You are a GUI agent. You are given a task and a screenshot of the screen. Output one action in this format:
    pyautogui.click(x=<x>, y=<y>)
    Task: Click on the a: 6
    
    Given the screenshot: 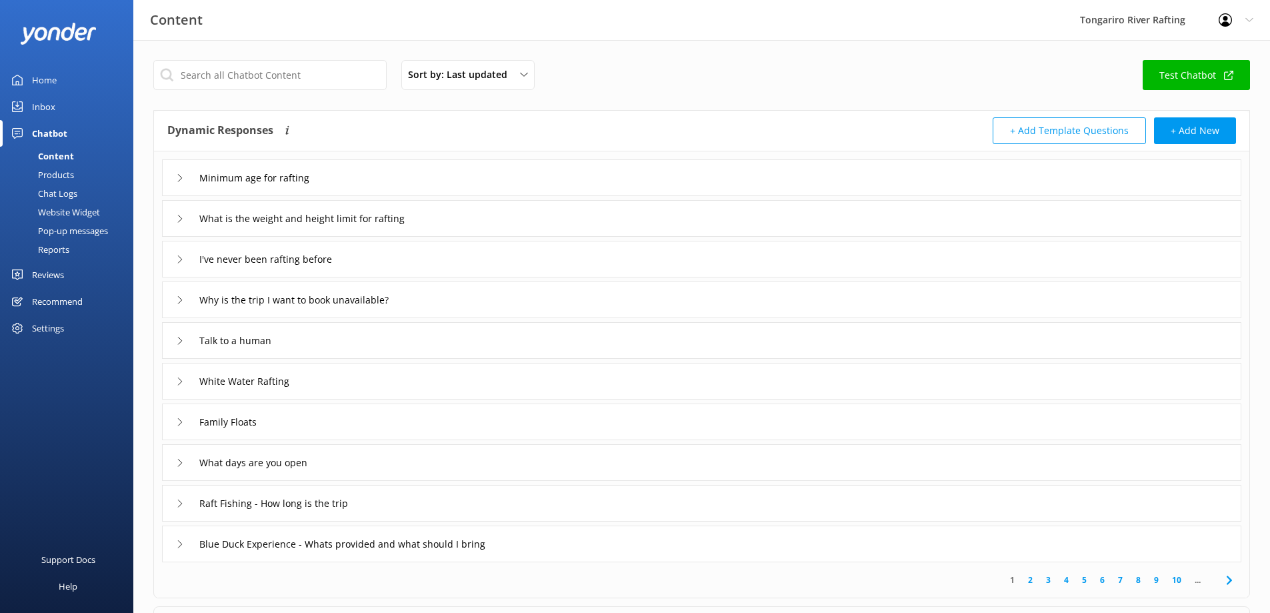 What is the action you would take?
    pyautogui.click(x=1102, y=580)
    